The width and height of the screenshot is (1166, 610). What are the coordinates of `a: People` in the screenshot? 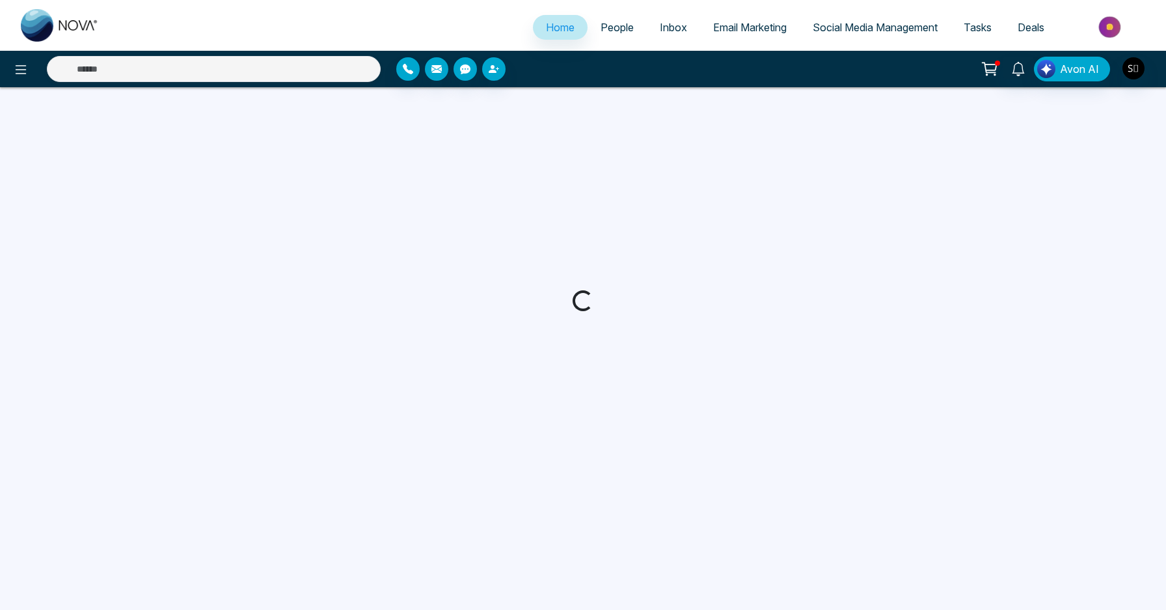 It's located at (617, 27).